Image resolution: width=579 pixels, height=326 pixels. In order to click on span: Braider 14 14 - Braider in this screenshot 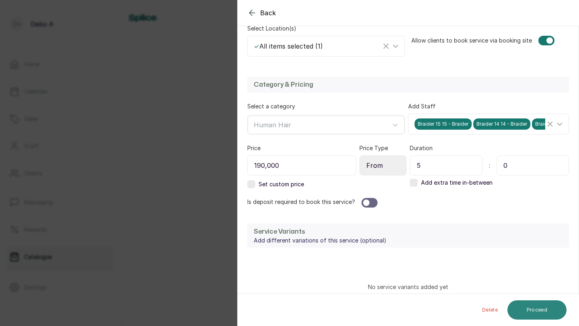, I will do `click(502, 124)`.